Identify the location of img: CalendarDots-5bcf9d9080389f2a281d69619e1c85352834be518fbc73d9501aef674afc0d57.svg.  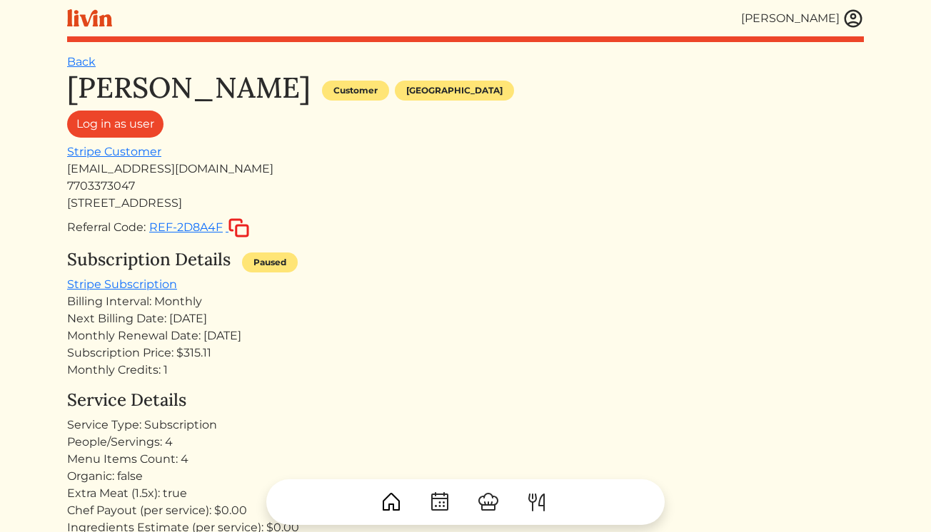
(440, 502).